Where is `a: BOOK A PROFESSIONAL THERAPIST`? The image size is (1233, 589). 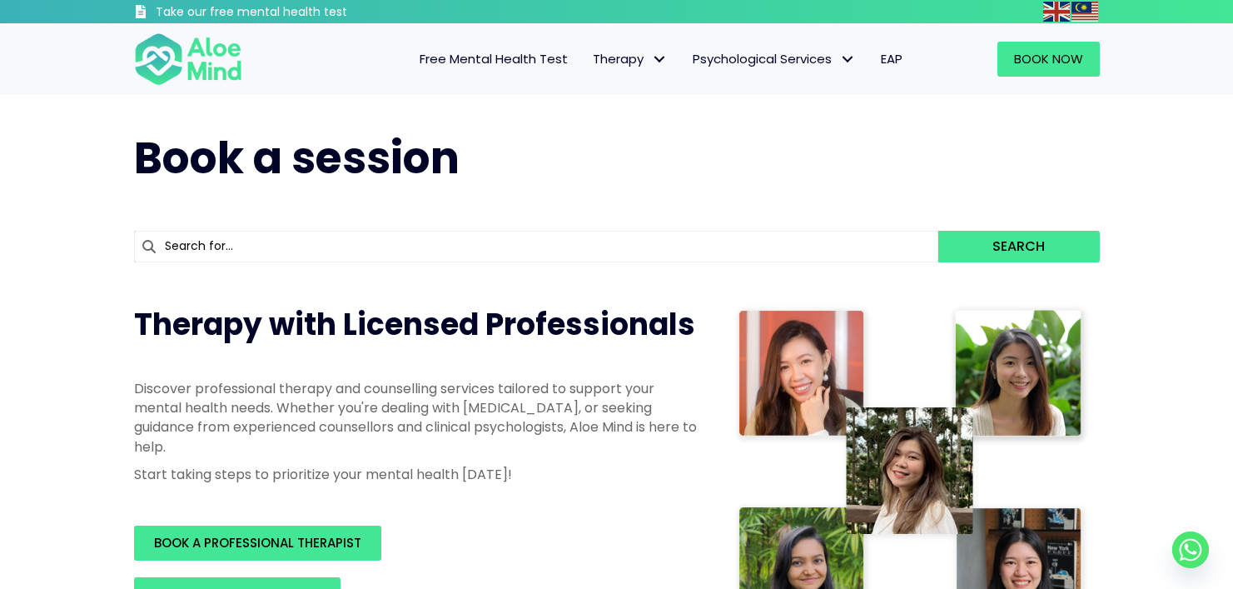 a: BOOK A PROFESSIONAL THERAPIST is located at coordinates (257, 543).